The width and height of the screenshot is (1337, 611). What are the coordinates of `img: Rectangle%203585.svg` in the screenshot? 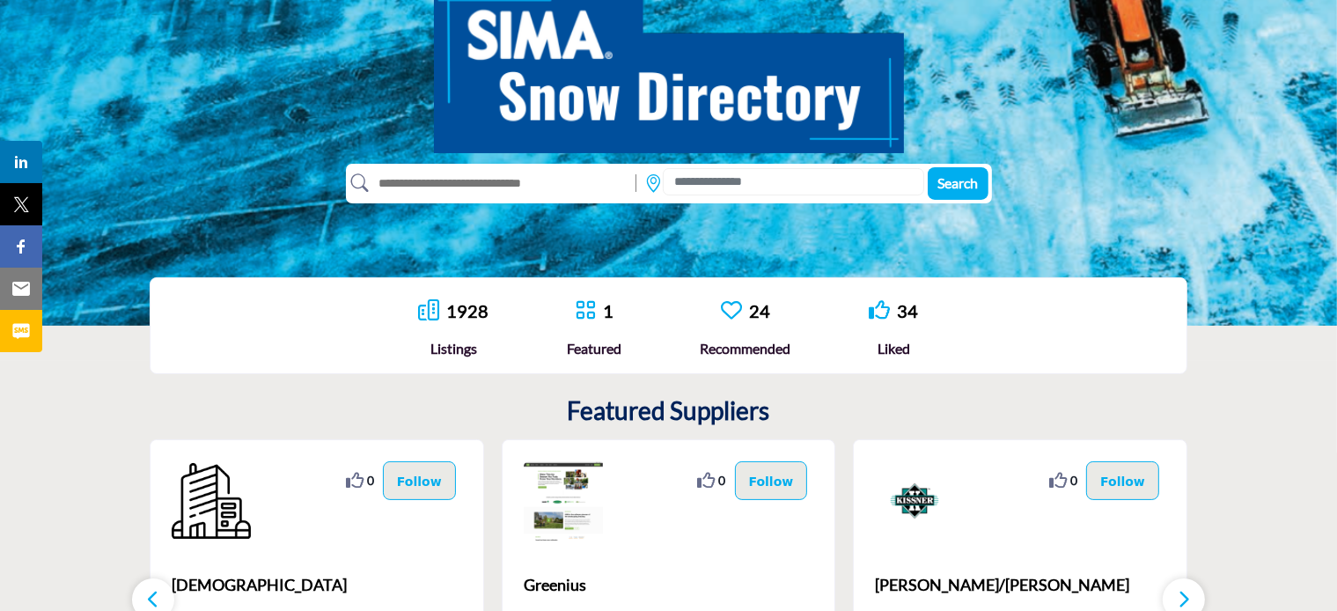 It's located at (635, 183).